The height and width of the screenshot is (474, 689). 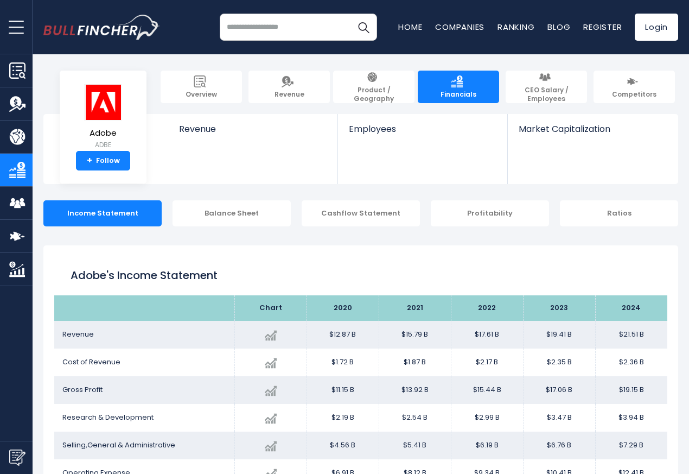 What do you see at coordinates (422, 133) in the screenshot?
I see `a: Employees` at bounding box center [422, 133].